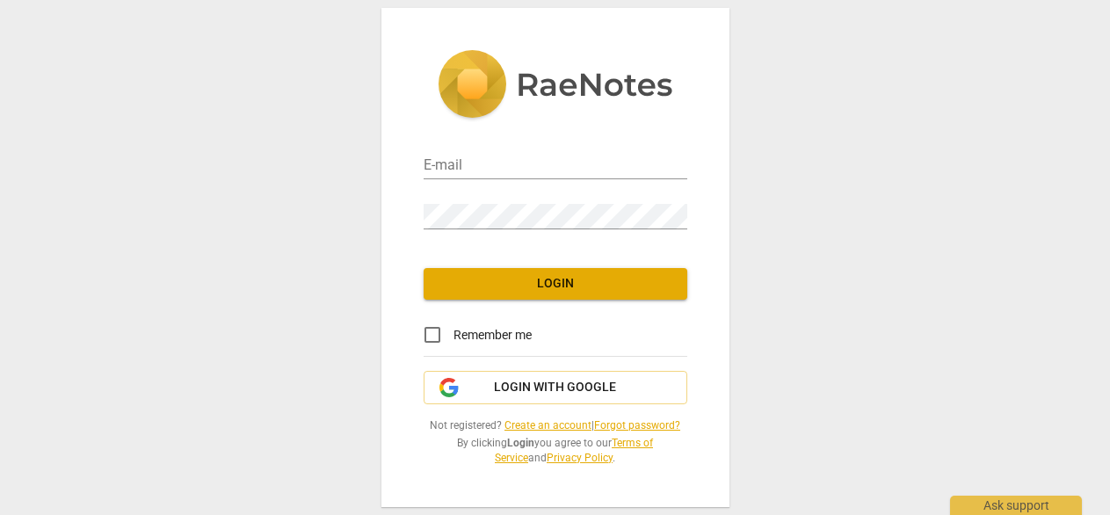 This screenshot has width=1110, height=515. What do you see at coordinates (555, 284) in the screenshot?
I see `span: Login` at bounding box center [555, 284].